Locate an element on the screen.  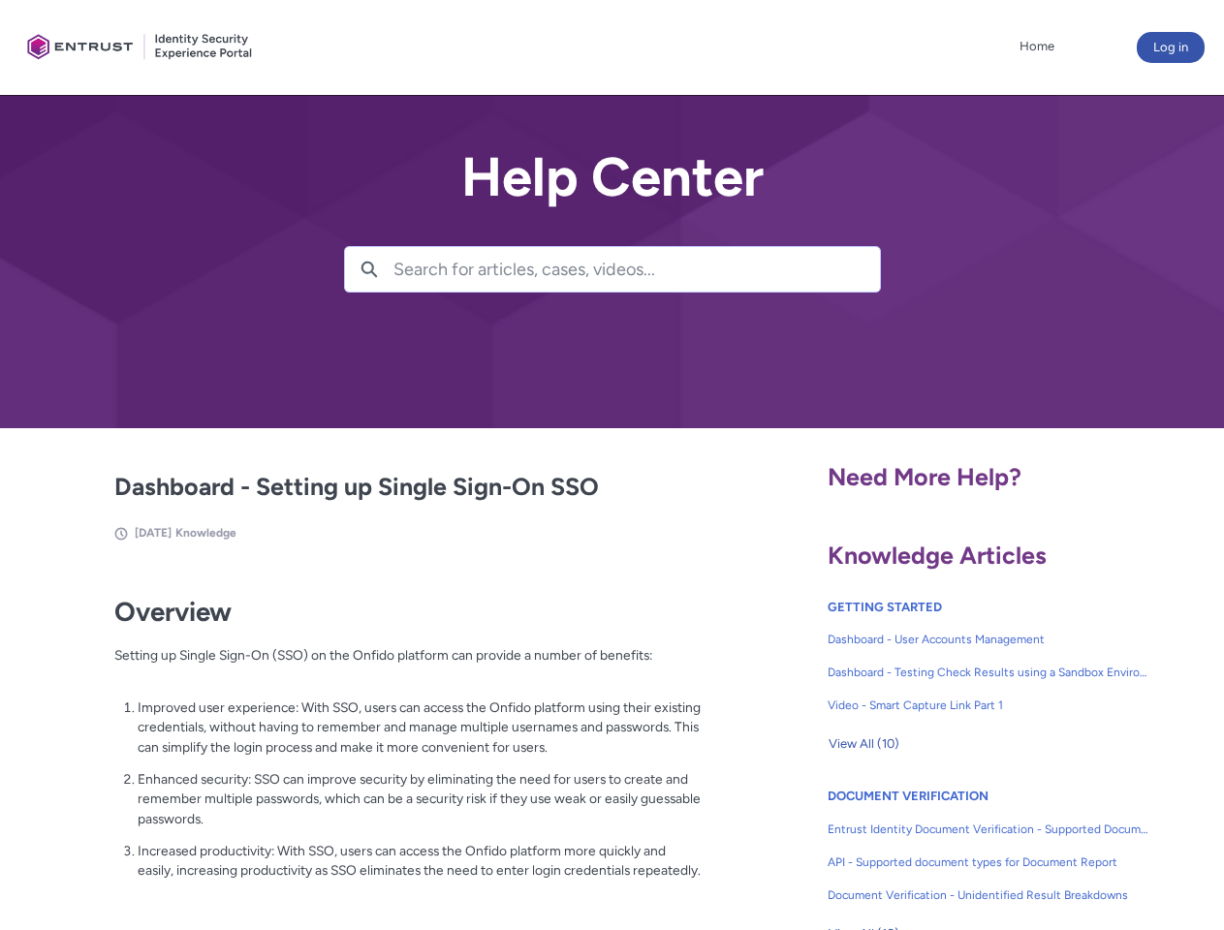
span: Dashboard - Testing Check Results using a Sandbox Environment is located at coordinates (988, 672).